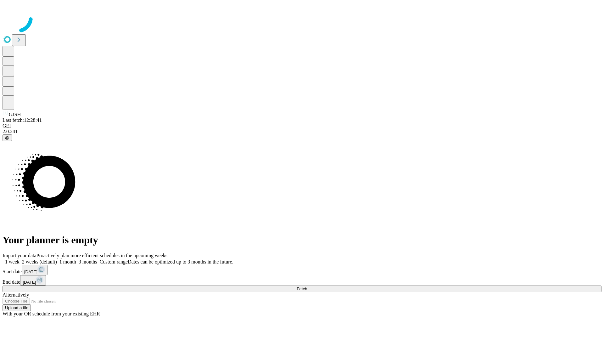  I want to click on button: Fetch, so click(302, 289).